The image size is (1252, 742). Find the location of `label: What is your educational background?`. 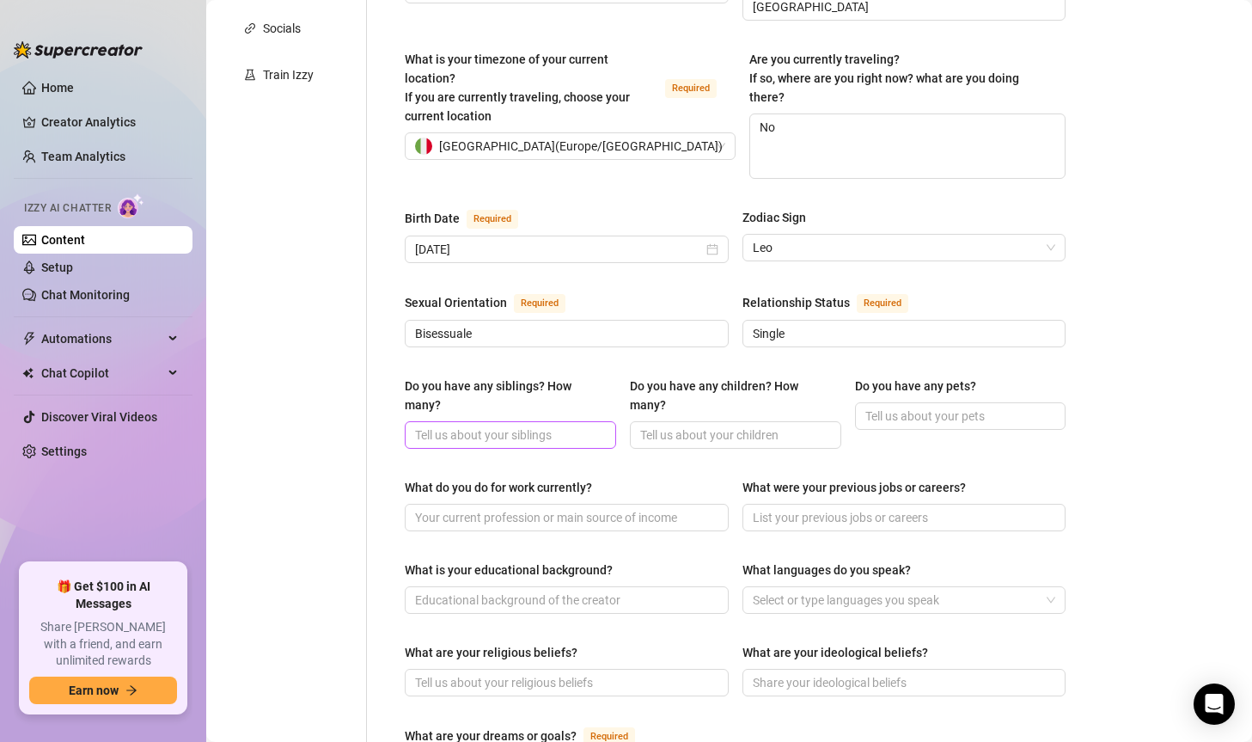

label: What is your educational background? is located at coordinates (515, 570).